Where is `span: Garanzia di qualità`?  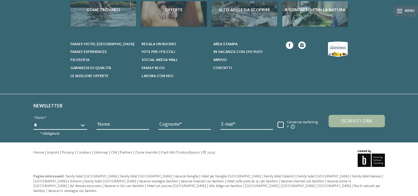
span: Garanzia di qualità is located at coordinates (91, 68).